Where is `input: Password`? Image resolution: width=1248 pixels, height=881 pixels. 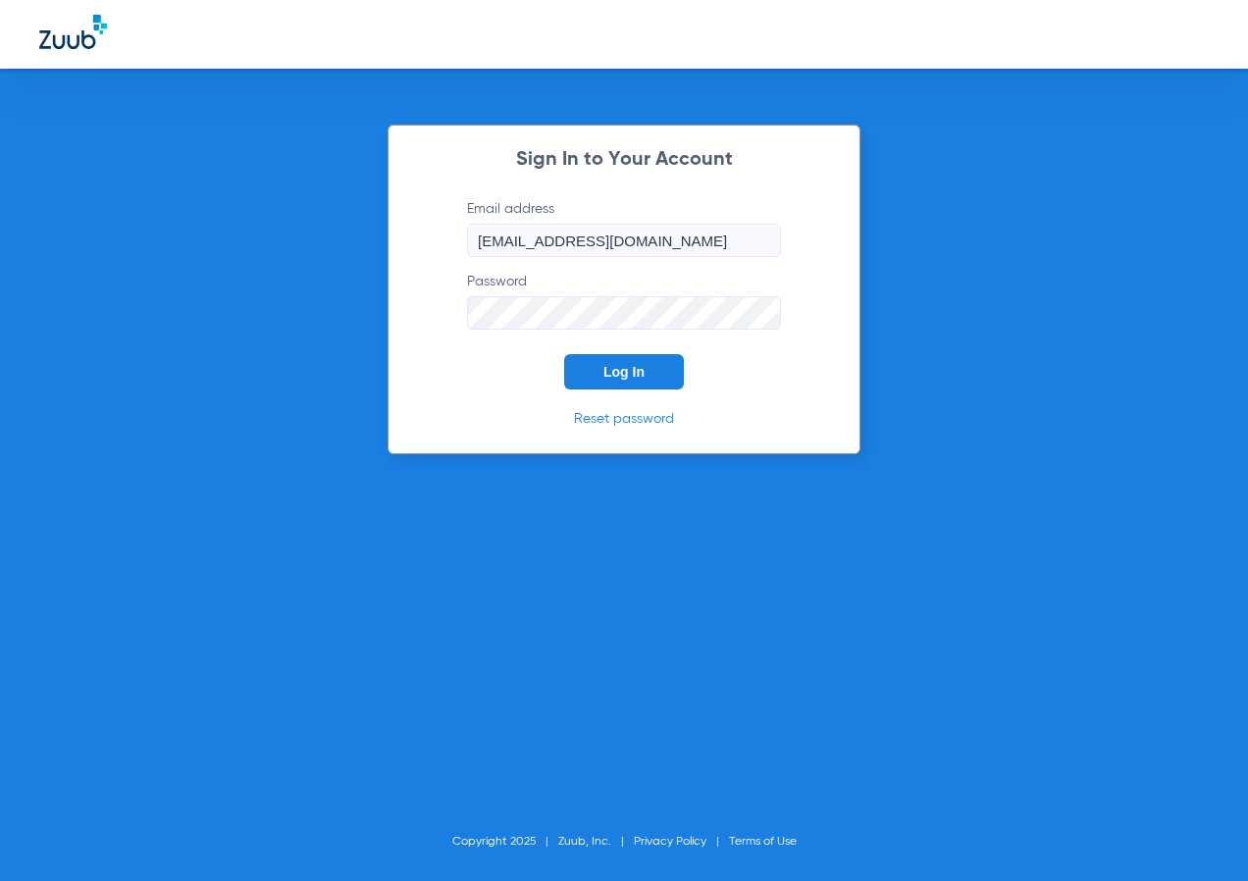 input: Password is located at coordinates (624, 313).